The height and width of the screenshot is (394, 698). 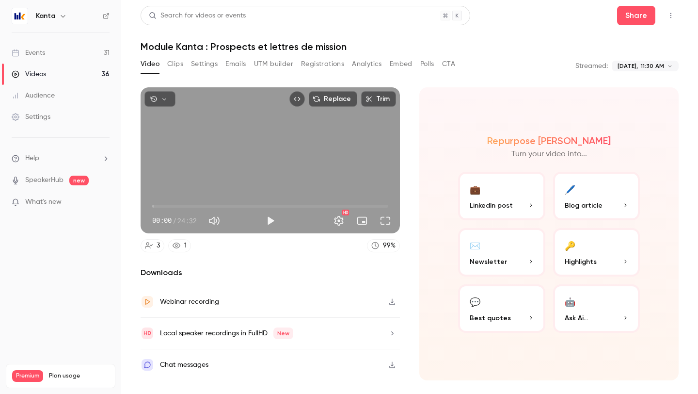 What do you see at coordinates (502, 252) in the screenshot?
I see `button: ✉️Newsletter` at bounding box center [502, 252].